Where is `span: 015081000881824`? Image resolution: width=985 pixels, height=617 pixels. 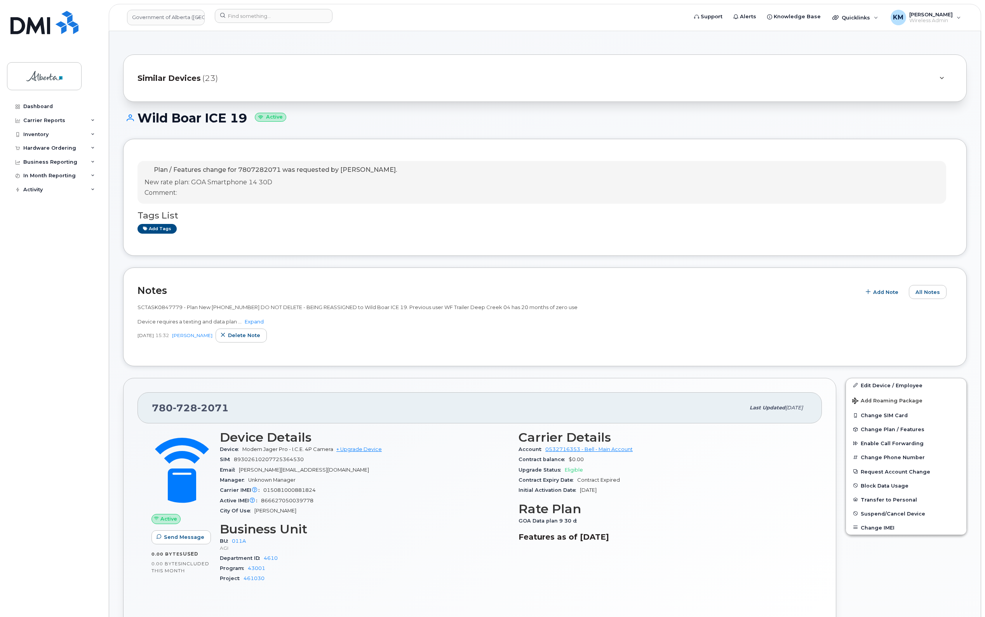
span: 015081000881824 is located at coordinates (289, 489).